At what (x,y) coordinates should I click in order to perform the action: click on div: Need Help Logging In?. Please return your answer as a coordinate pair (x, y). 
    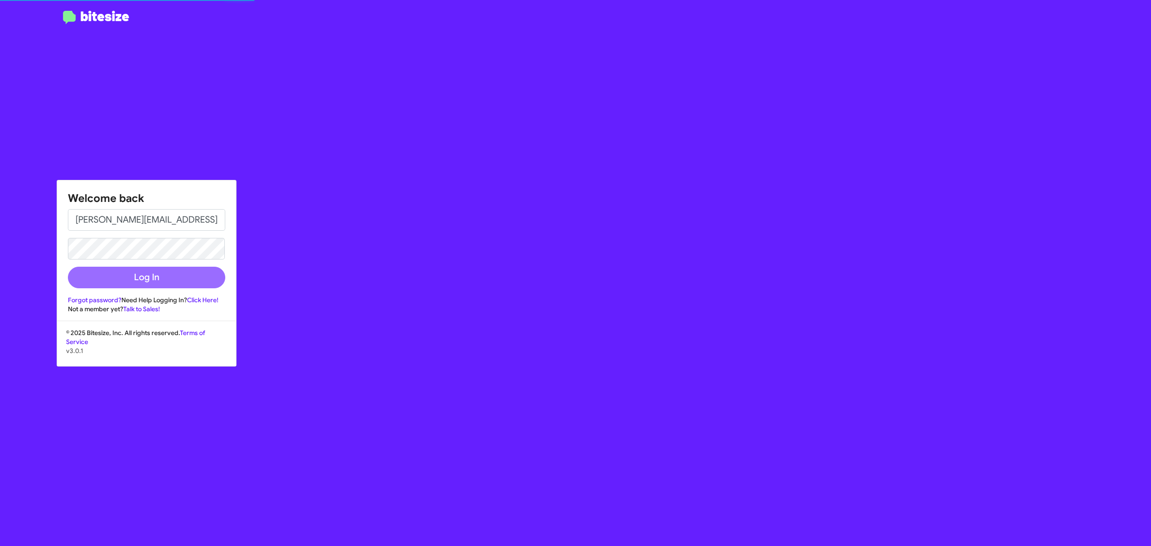
    Looking at the image, I should click on (147, 300).